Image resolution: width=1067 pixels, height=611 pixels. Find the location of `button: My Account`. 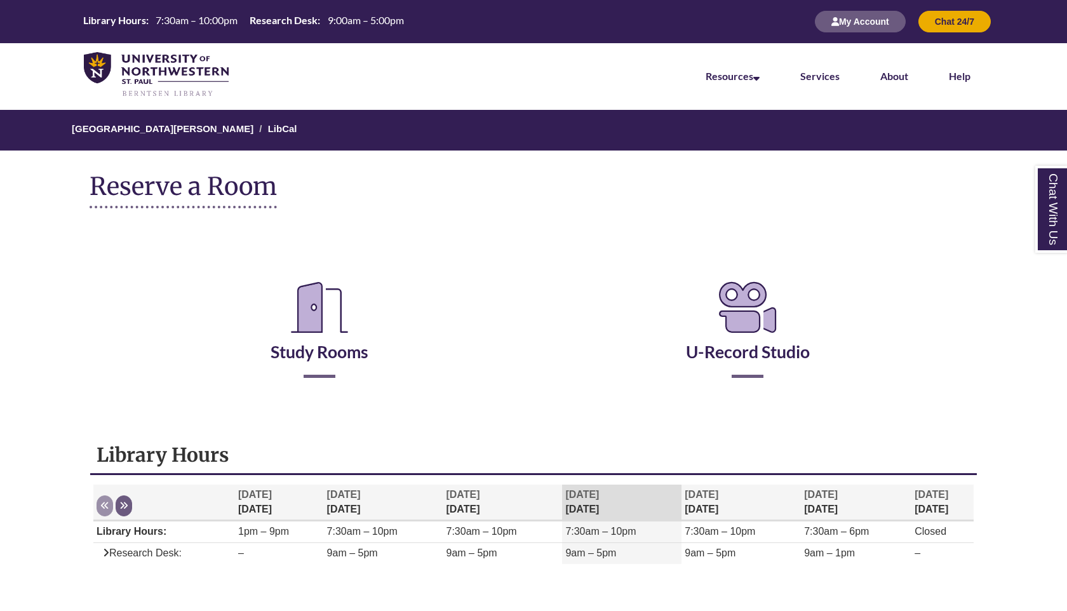

button: My Account is located at coordinates (860, 22).